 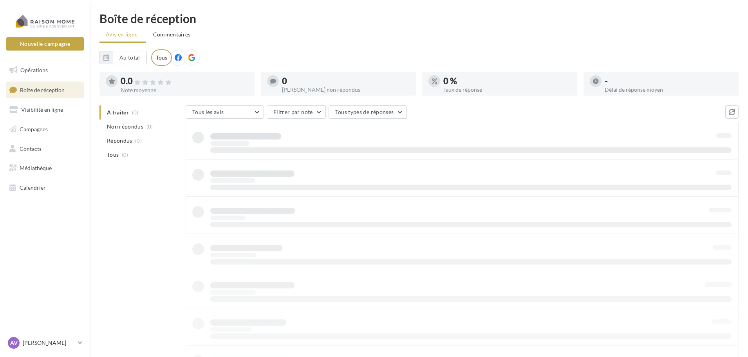 What do you see at coordinates (33, 187) in the screenshot?
I see `span: Calendrier` at bounding box center [33, 187].